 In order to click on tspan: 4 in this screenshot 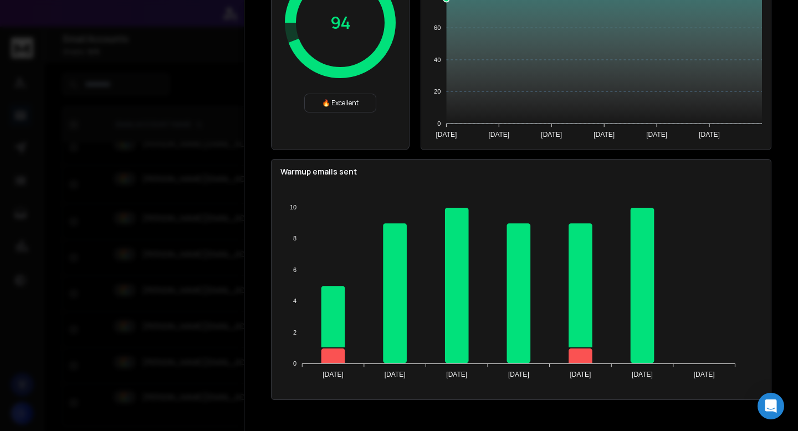, I will do `click(295, 301)`.